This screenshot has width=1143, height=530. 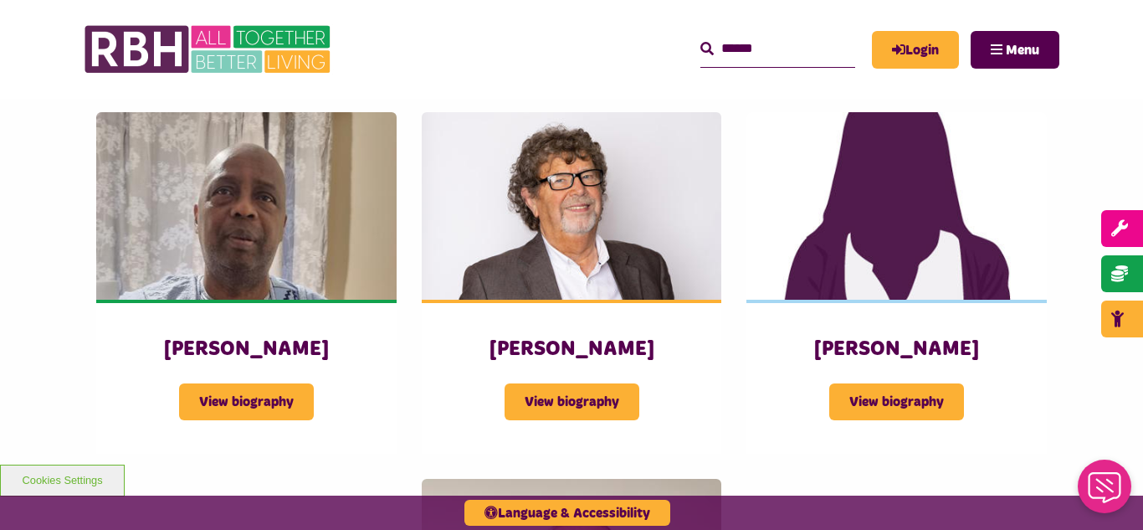 I want to click on img: Female 3, so click(x=897, y=206).